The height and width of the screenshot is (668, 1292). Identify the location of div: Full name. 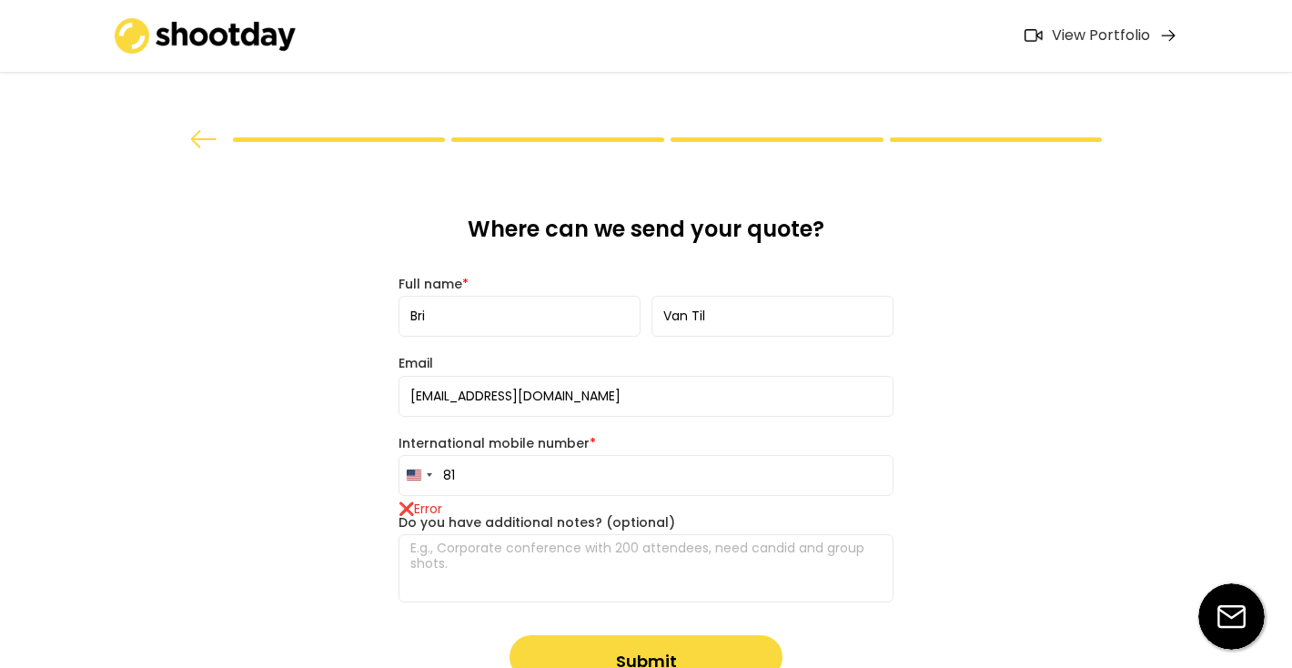
(646, 284).